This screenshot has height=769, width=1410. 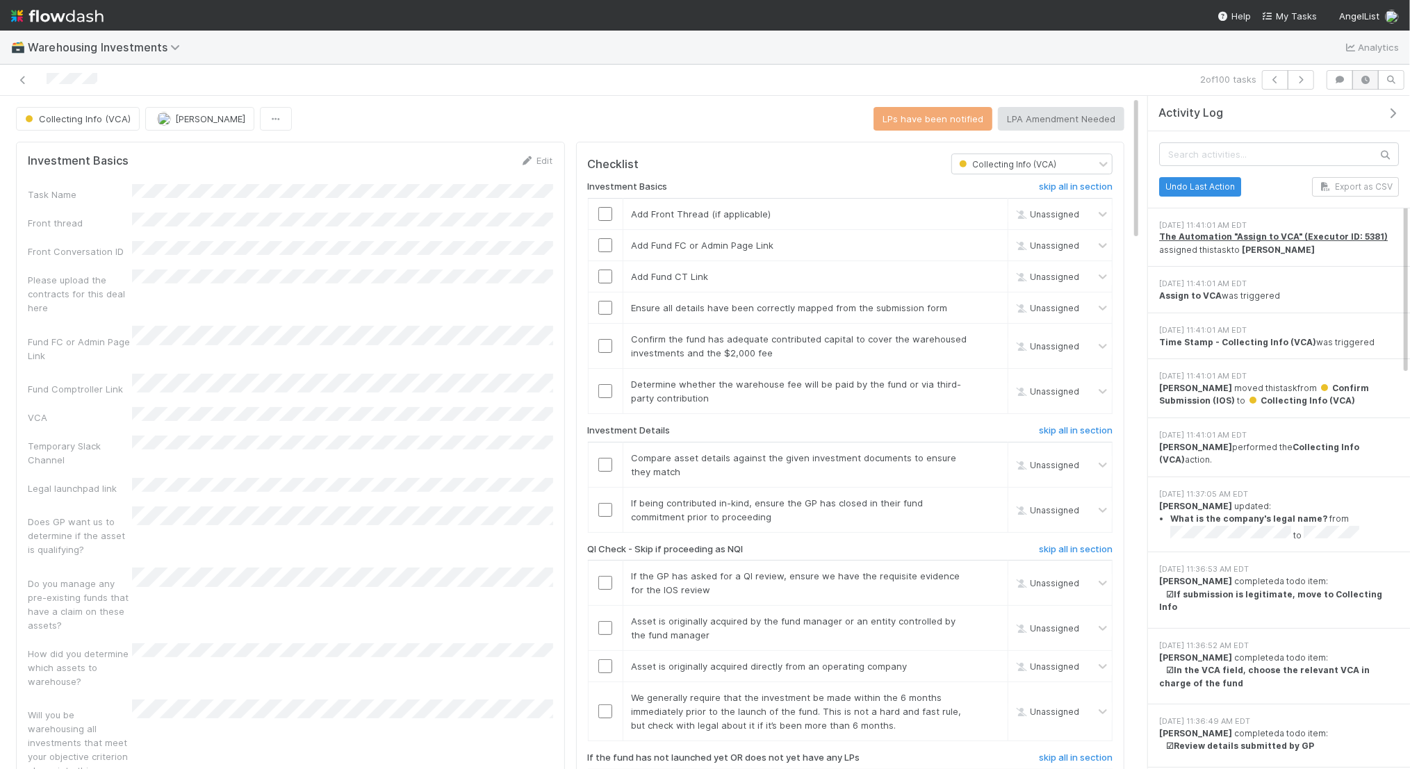 I want to click on span: If being contributed in-kind, ensure the GP has closed in their fund commitment prior to proceeding, so click(x=778, y=510).